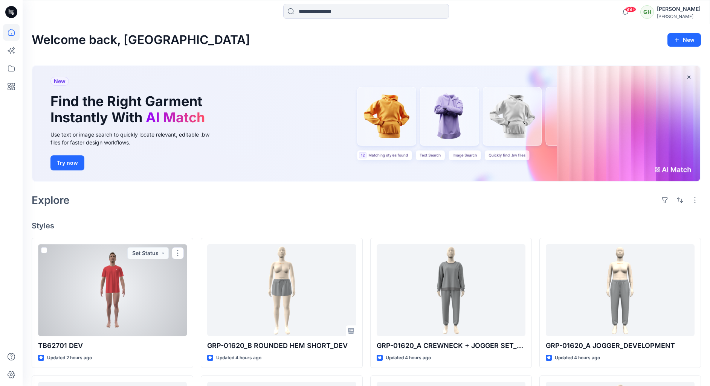  What do you see at coordinates (281, 346) in the screenshot?
I see `p: GRP-01620_B ROUNDED HEM SHORT_DEV` at bounding box center [281, 346].